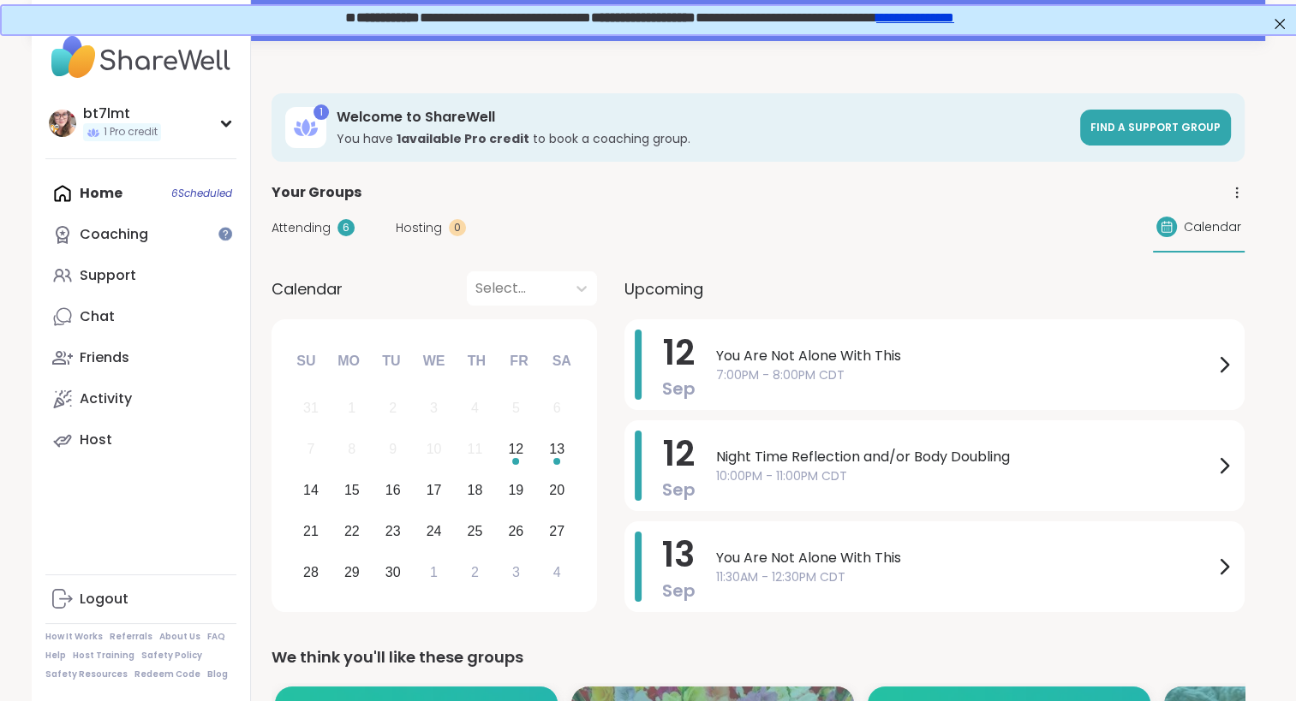  What do you see at coordinates (474, 491) in the screenshot?
I see `div: Choose Thursday, September 18th, 2025` at bounding box center [474, 491].